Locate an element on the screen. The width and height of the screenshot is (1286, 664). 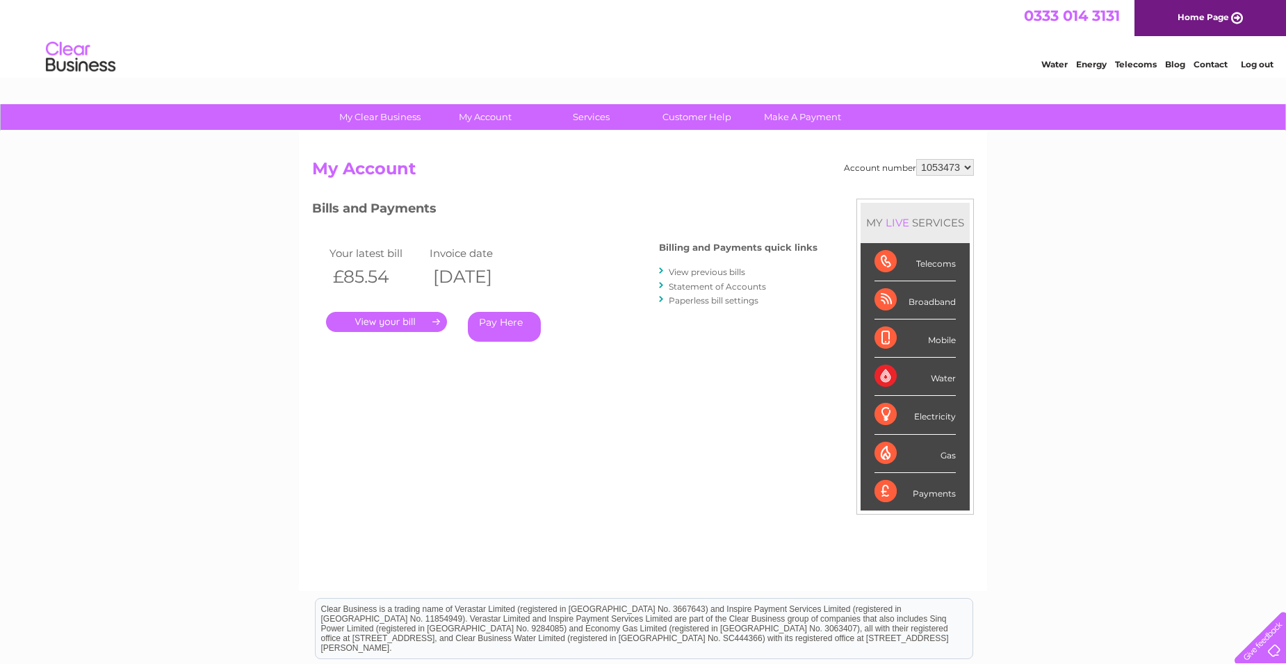
img: logo.png is located at coordinates (81, 57).